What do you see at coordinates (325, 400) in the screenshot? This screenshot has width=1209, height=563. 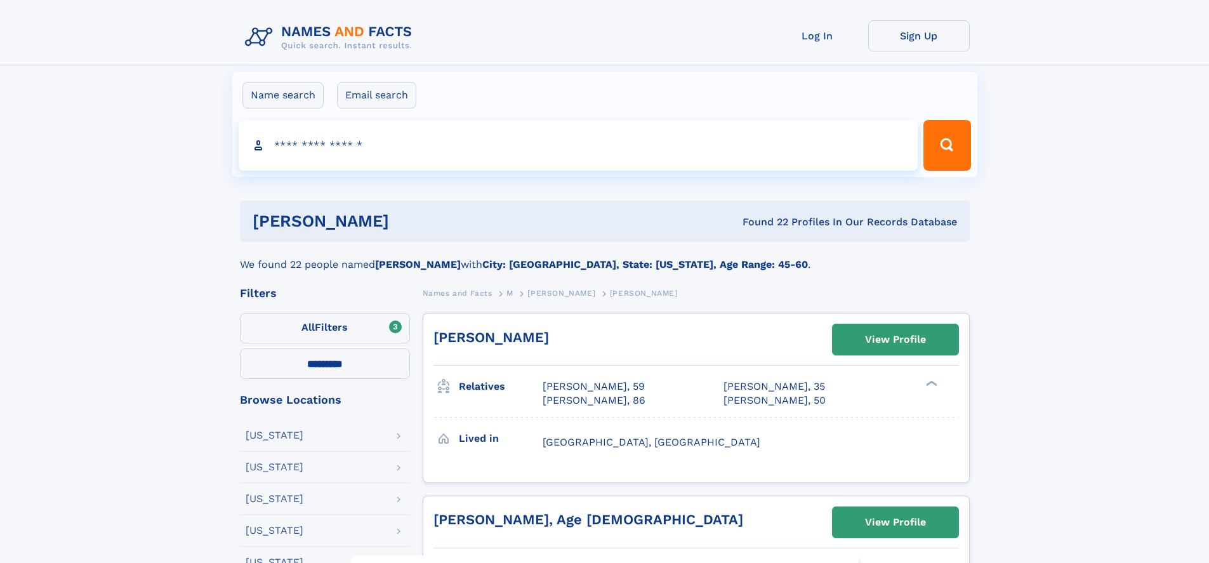 I see `div: Browse Locations` at bounding box center [325, 400].